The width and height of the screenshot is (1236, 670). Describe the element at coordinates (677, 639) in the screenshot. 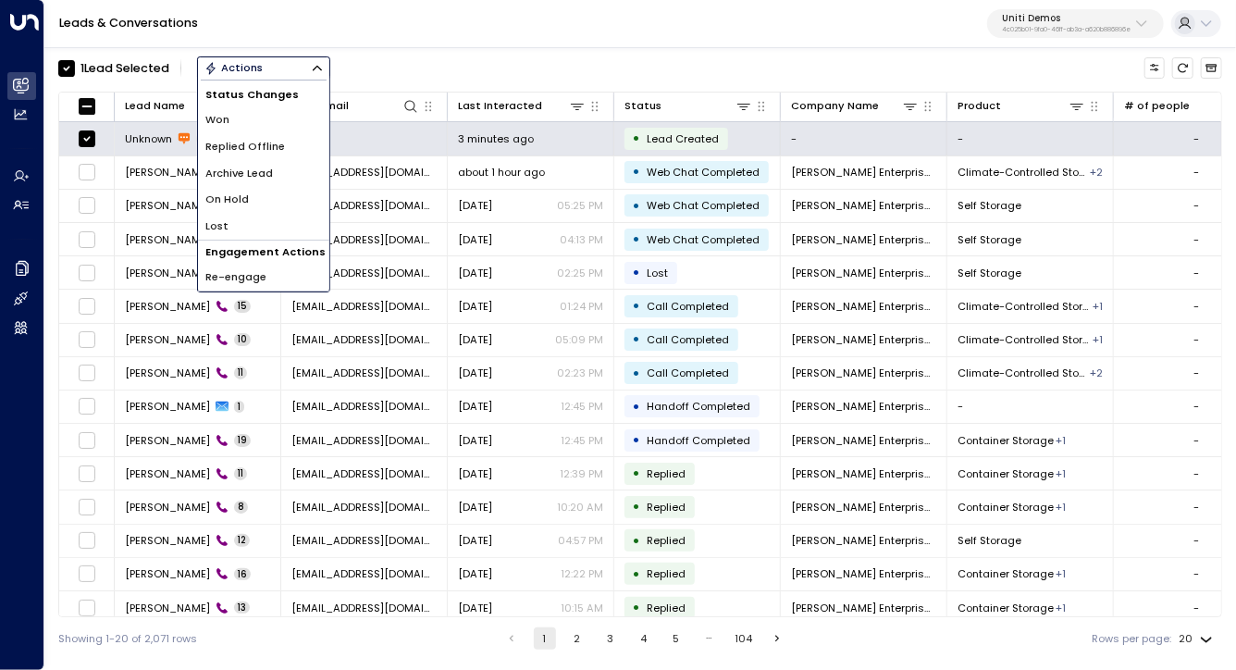

I see `button: Go to page 5` at that location.